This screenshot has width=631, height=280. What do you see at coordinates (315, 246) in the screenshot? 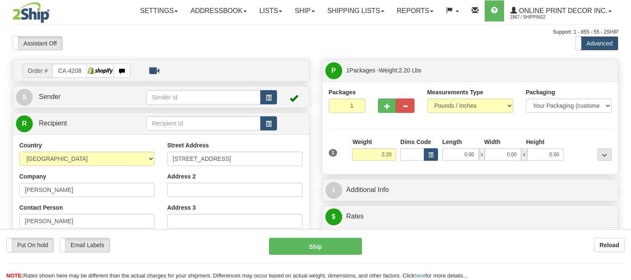
I see `button: Ship` at bounding box center [315, 246].